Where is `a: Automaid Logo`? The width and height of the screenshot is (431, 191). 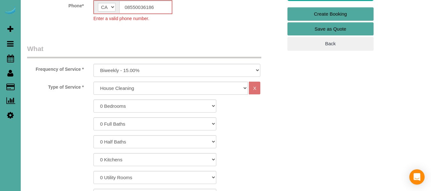
a: Automaid Logo is located at coordinates (10, 11).